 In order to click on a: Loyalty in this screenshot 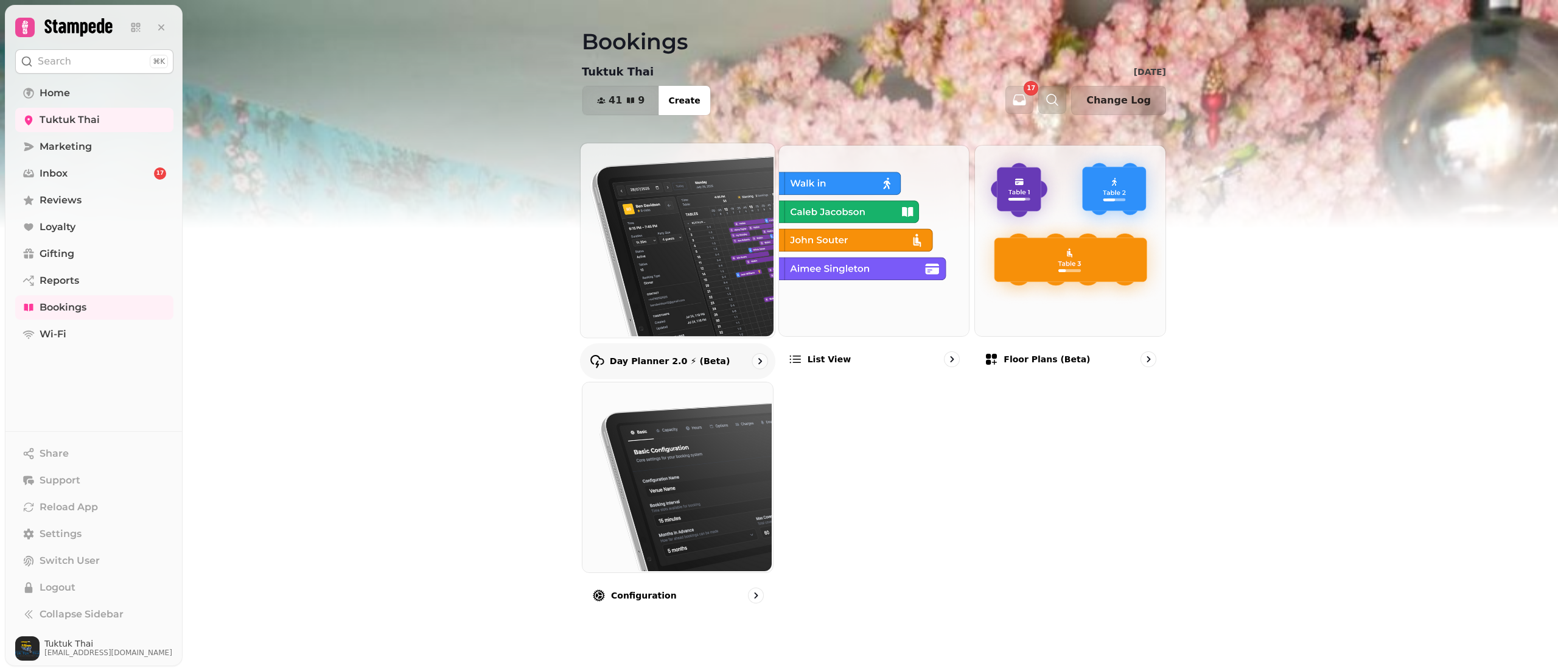, I will do `click(94, 227)`.